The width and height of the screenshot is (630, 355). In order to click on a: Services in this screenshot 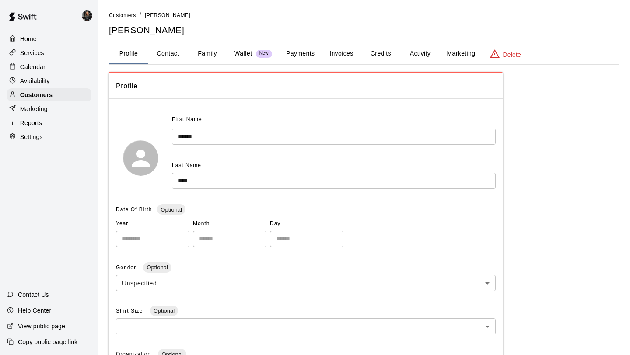, I will do `click(49, 53)`.